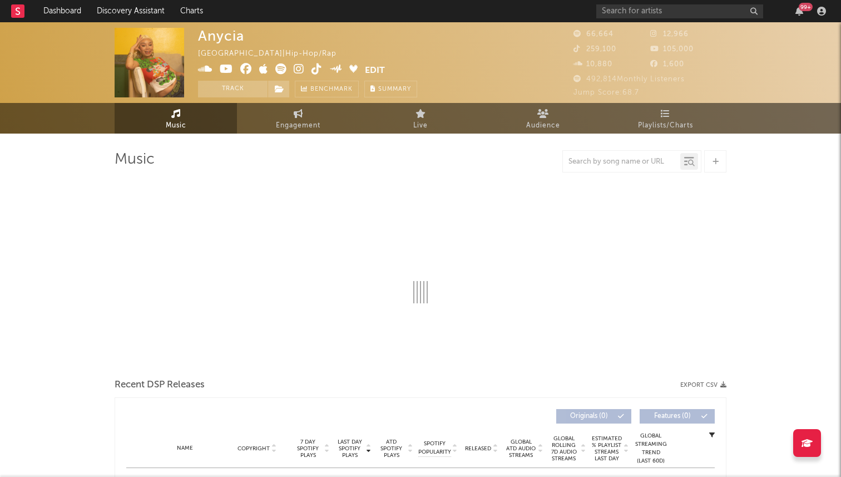 The image size is (841, 477). I want to click on button: Features(0), so click(677, 416).